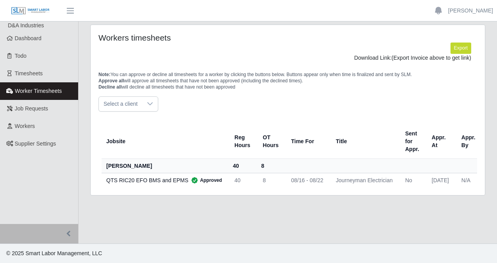 This screenshot has height=263, width=497. Describe the element at coordinates (461, 48) in the screenshot. I see `button: Export` at that location.